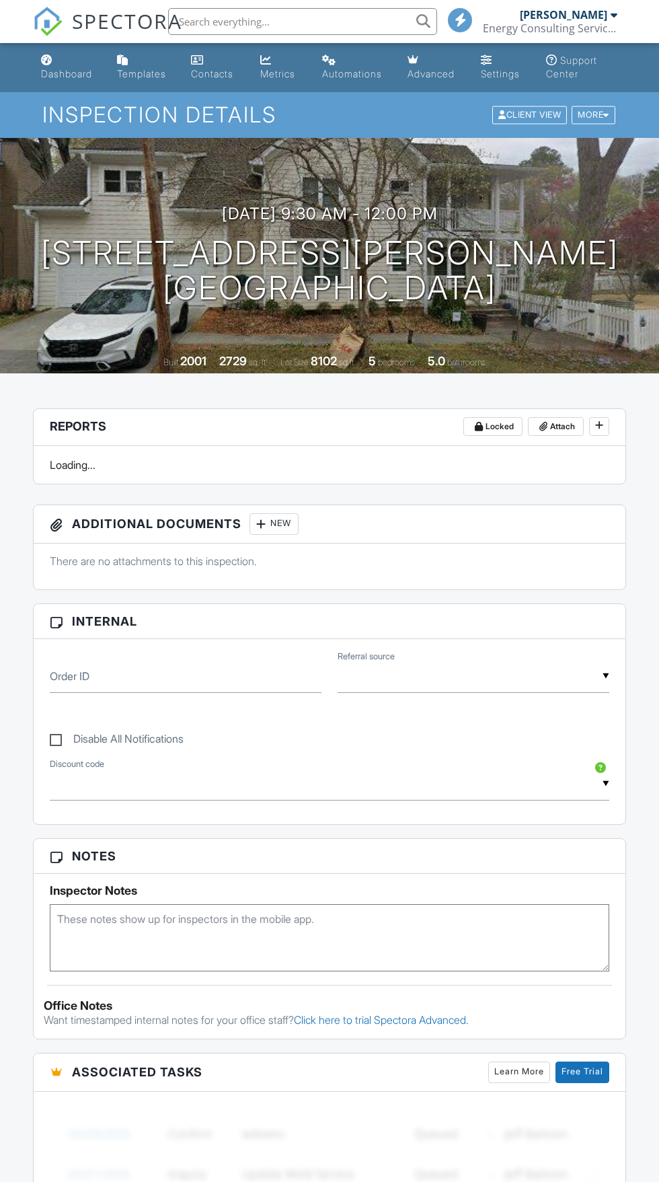  What do you see at coordinates (48, 22) in the screenshot?
I see `img: The Best Home Inspection Software - Spectora` at bounding box center [48, 22].